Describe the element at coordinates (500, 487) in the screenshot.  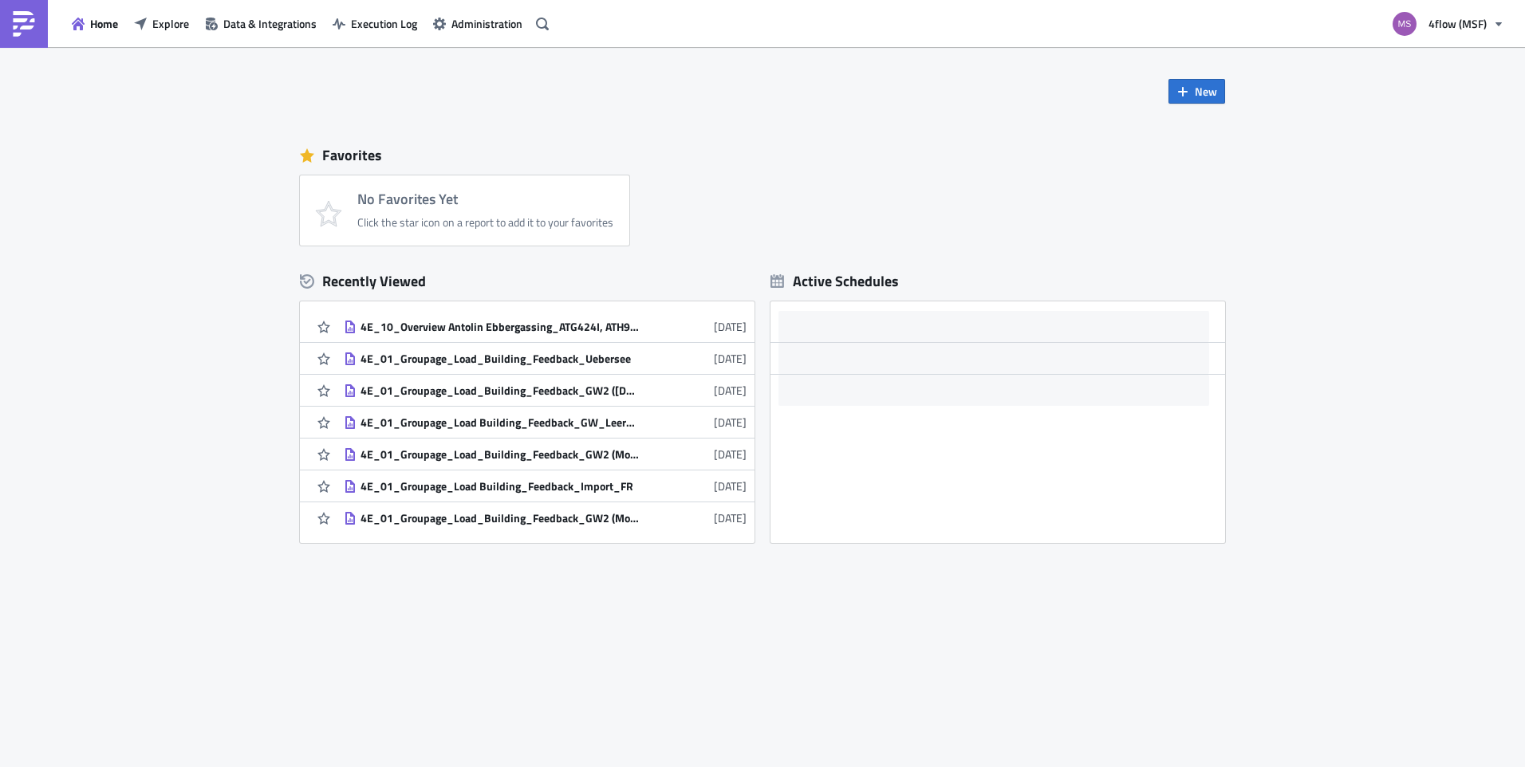
I see `div: 4E_01_Groupage_Load Building_Feedback_Import_FR` at that location.